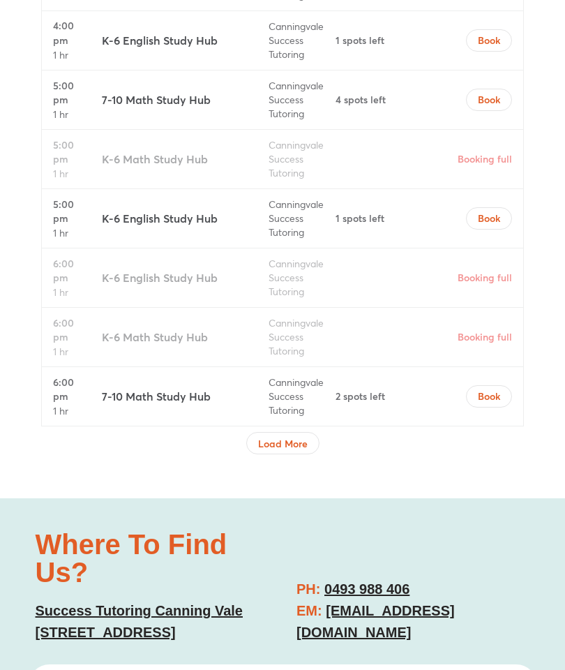  What do you see at coordinates (152, 558) in the screenshot?
I see `h2: Where To Find Us?` at bounding box center [152, 558].